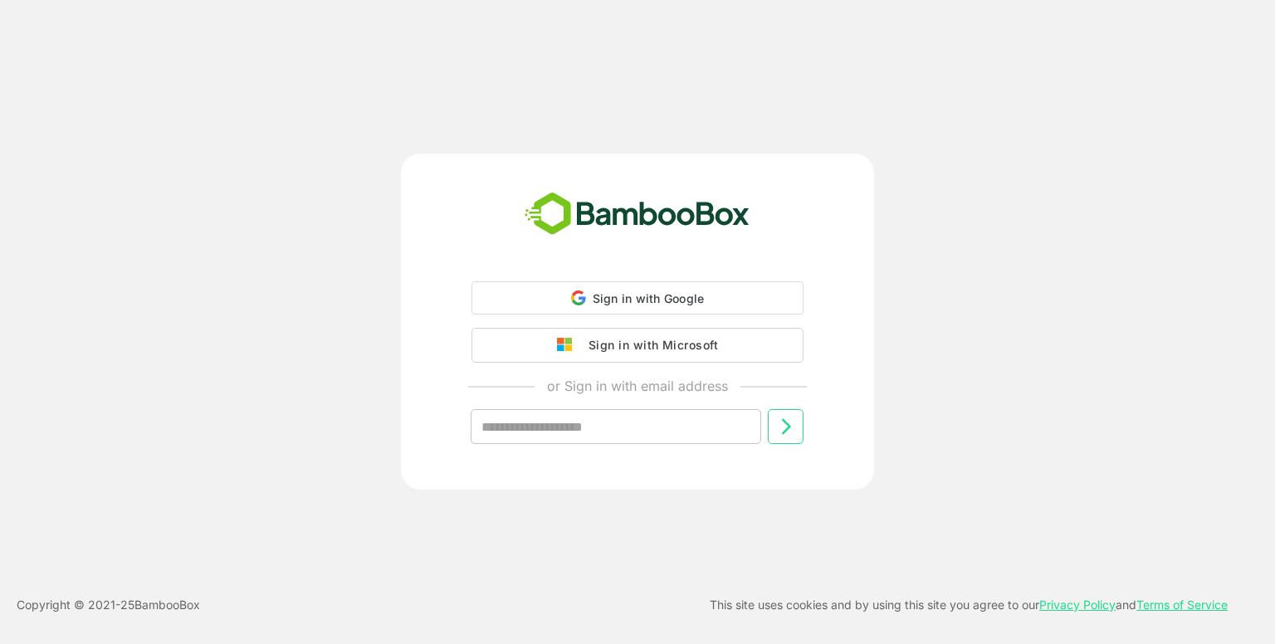 The image size is (1275, 644). I want to click on div: Sign in with Microsoft, so click(649, 345).